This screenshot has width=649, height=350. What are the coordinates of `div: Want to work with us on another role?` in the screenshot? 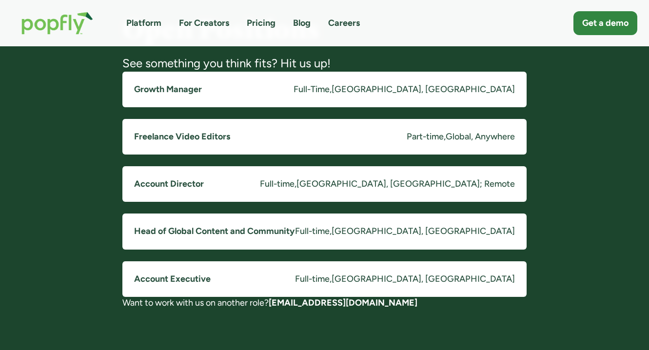 It's located at (324, 303).